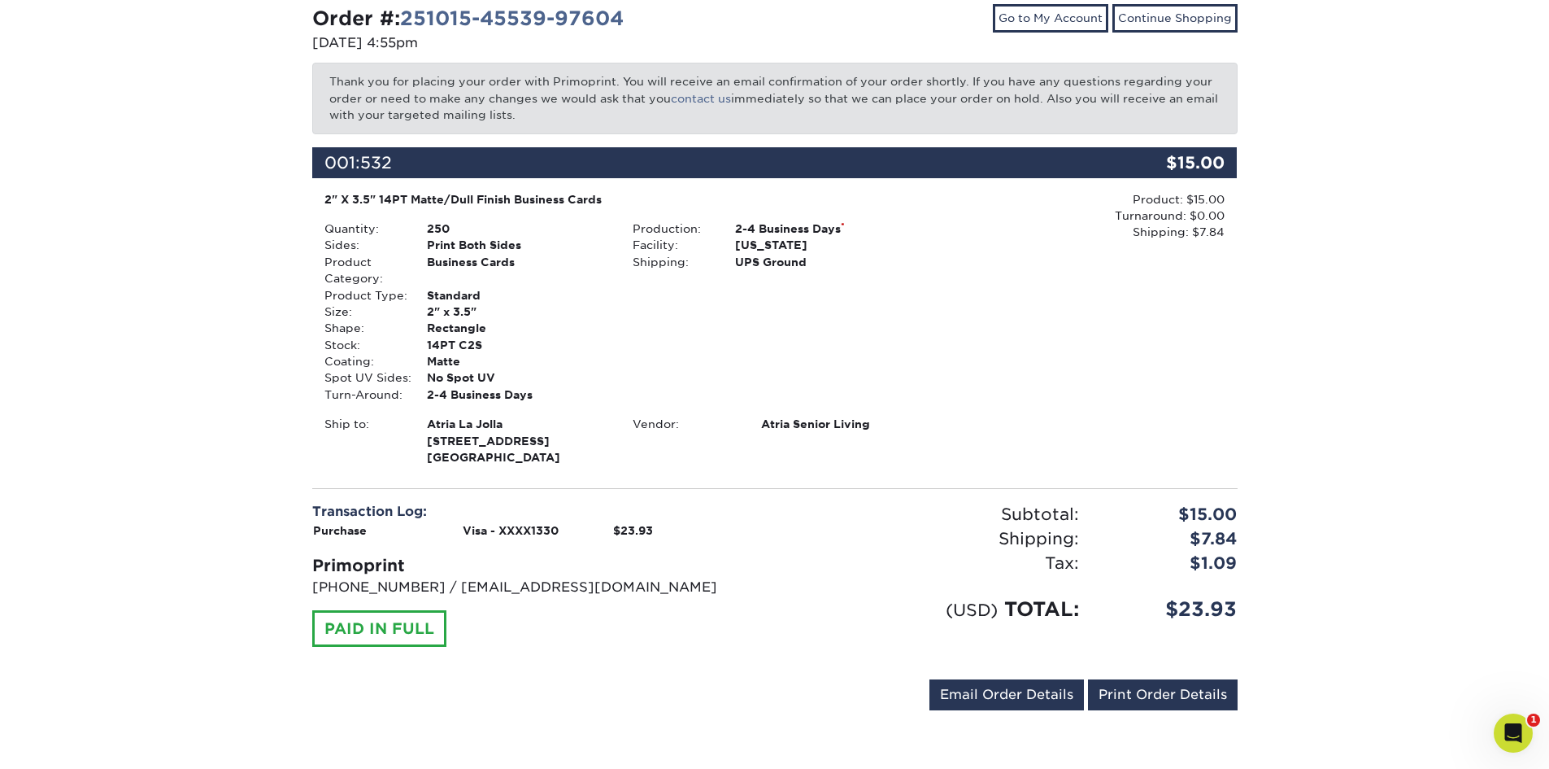  Describe the element at coordinates (364, 328) in the screenshot. I see `div: Shape:` at that location.